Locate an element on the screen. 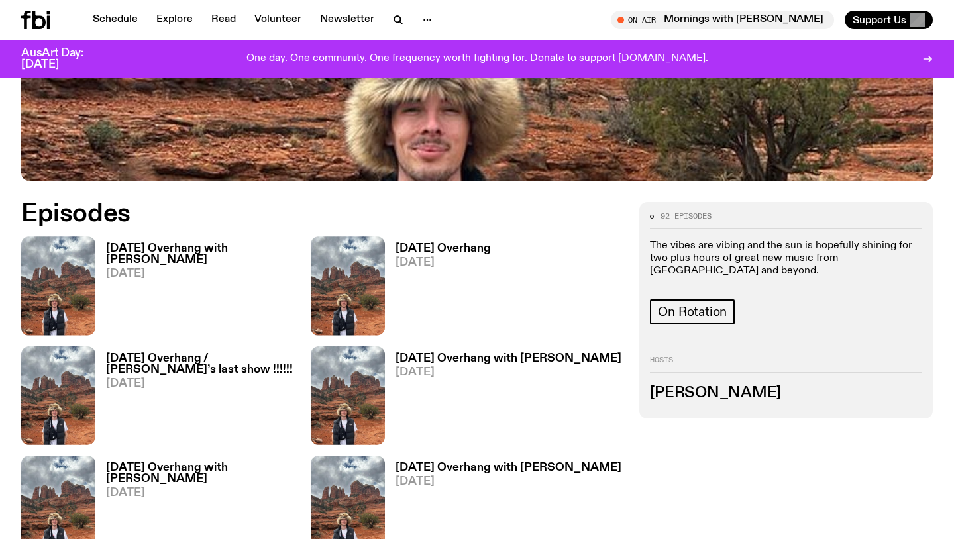 Image resolution: width=954 pixels, height=539 pixels. a: Read is located at coordinates (223, 20).